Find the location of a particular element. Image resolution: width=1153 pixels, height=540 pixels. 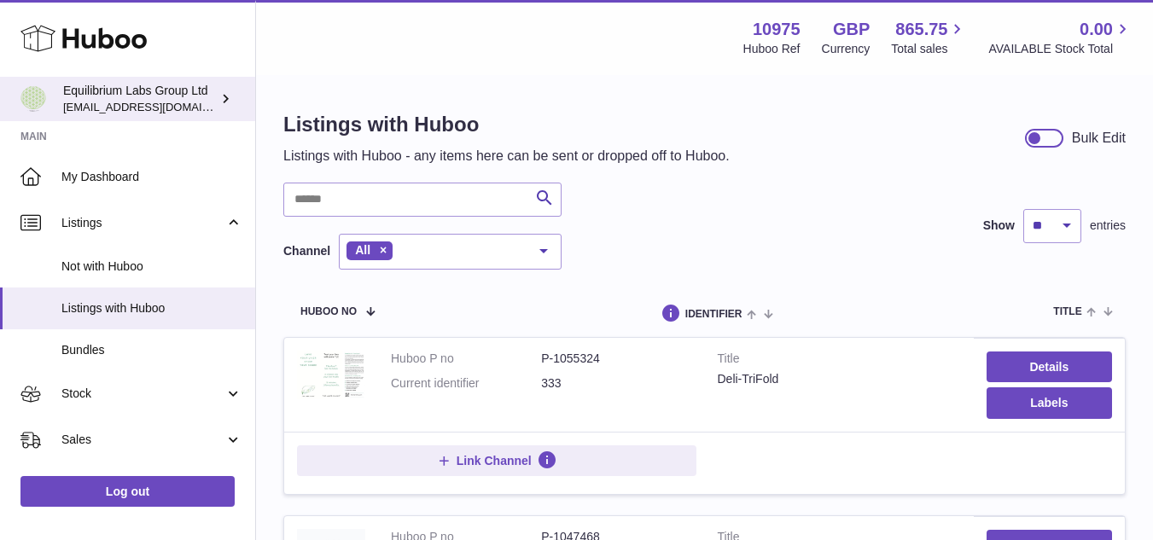

h1: Listings with Huboo is located at coordinates (506, 125).